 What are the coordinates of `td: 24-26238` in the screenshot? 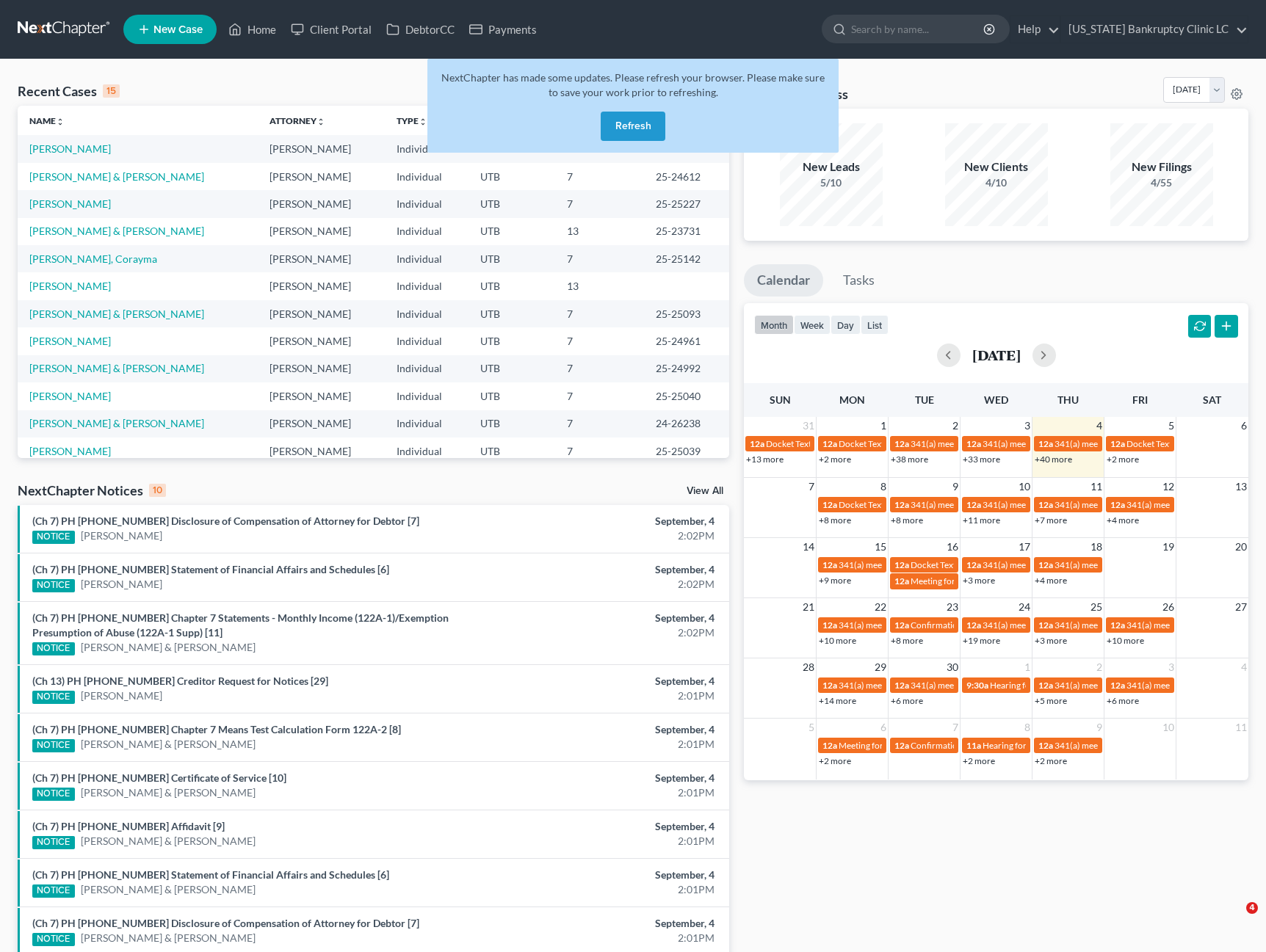 It's located at (687, 424).